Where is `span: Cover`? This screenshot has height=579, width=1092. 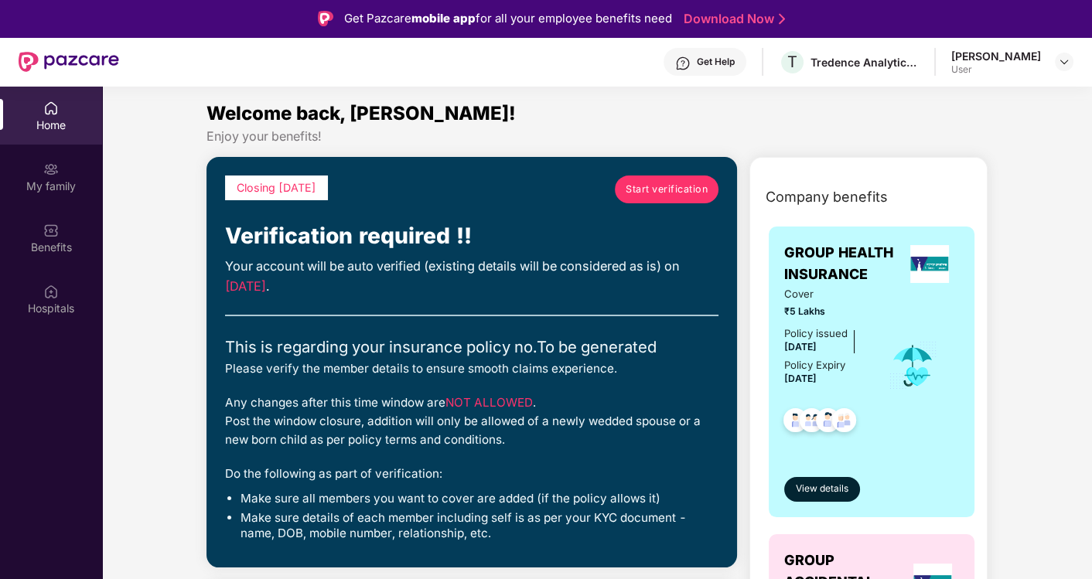
span: Cover is located at coordinates (825, 294).